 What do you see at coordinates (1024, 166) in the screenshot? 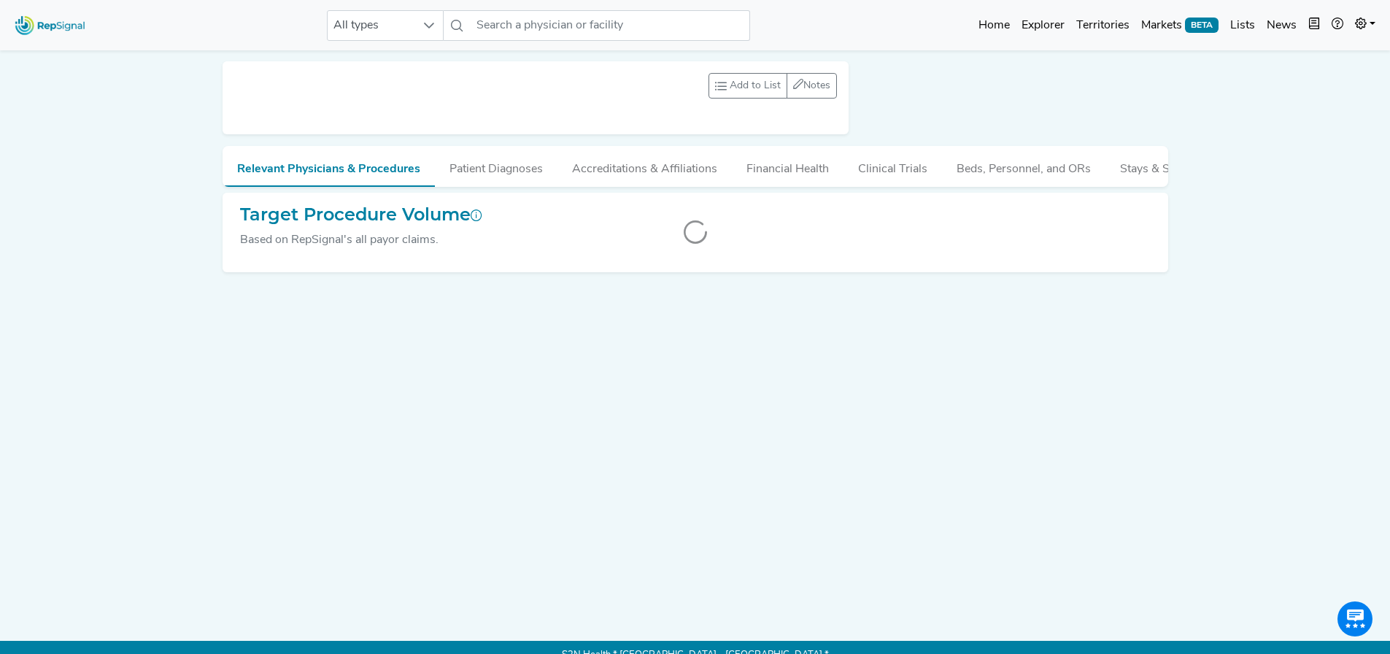
I see `button: Beds, Personnel, and ORs` at bounding box center [1024, 166].